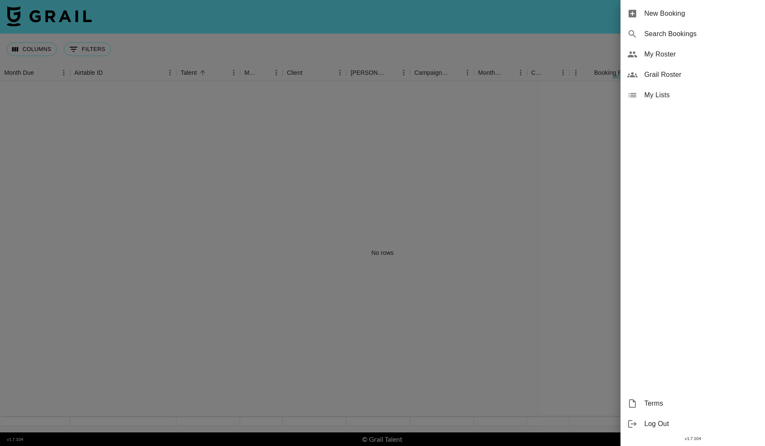  I want to click on span: Search Bookings, so click(701, 34).